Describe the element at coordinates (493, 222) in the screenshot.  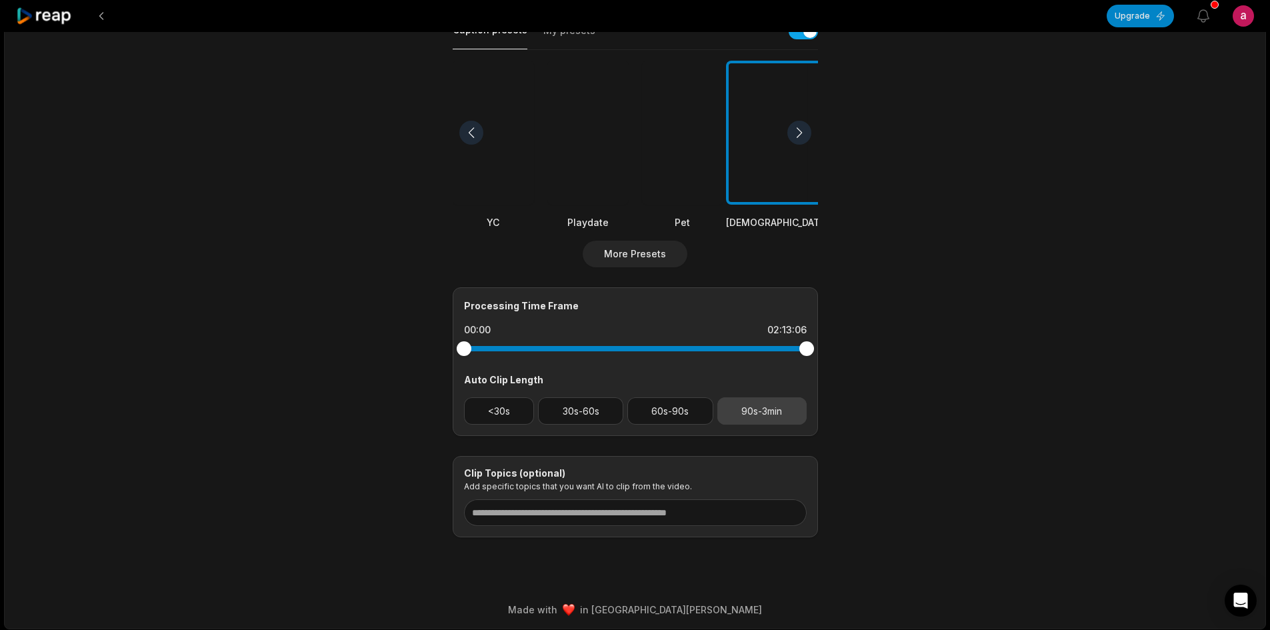
I see `div: YC` at that location.